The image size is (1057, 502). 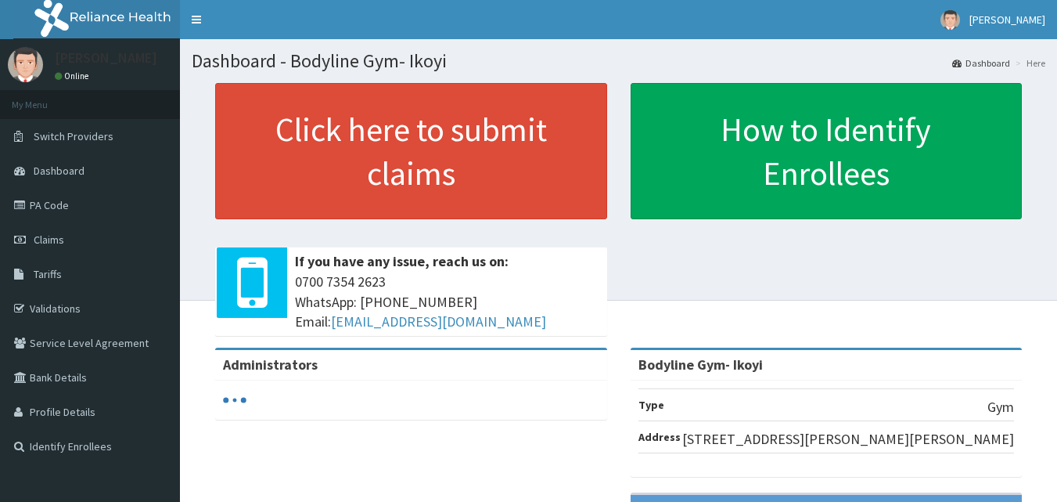 I want to click on a: Dashboard, so click(x=981, y=63).